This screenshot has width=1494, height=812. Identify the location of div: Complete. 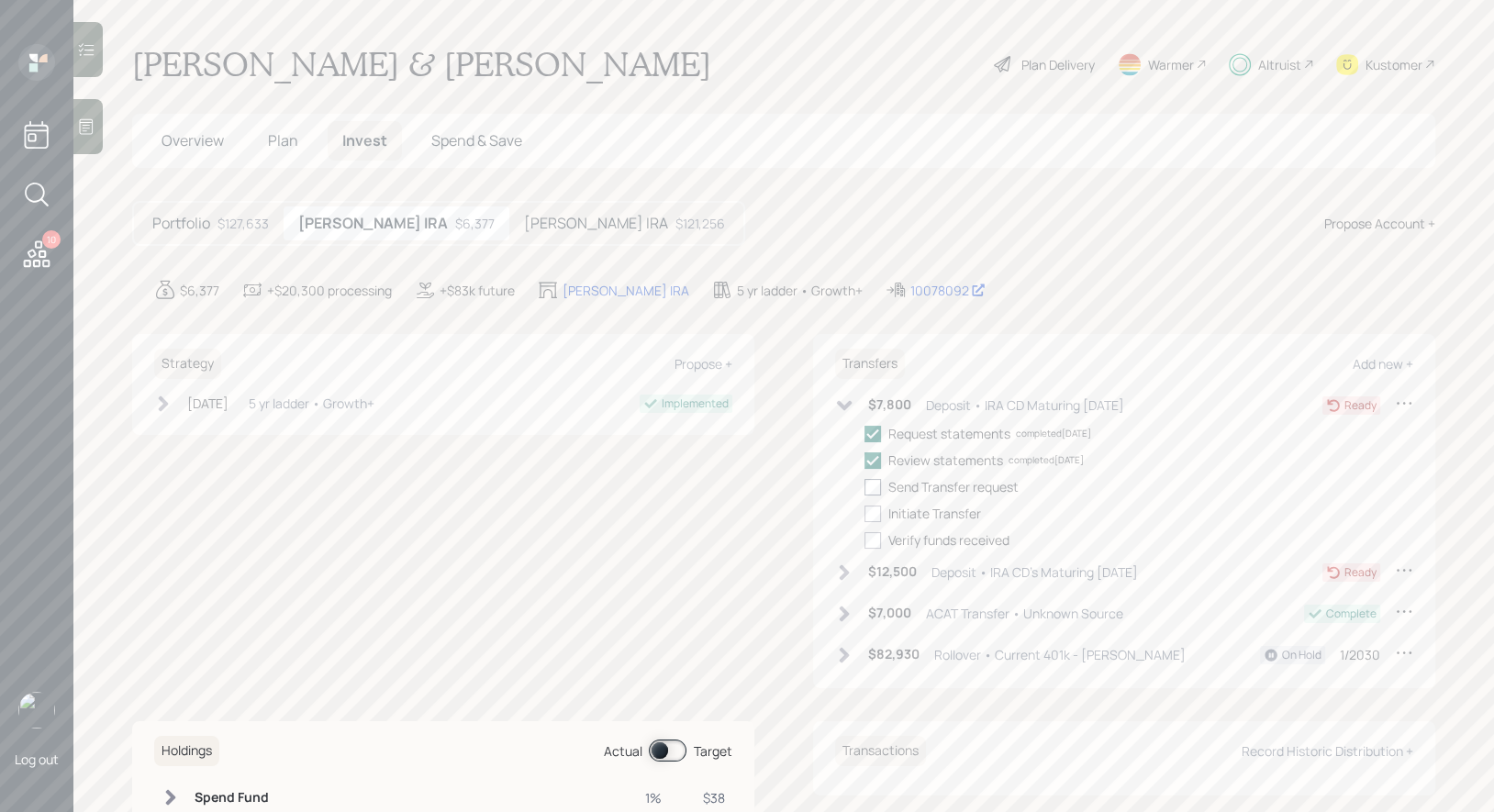
(1351, 613).